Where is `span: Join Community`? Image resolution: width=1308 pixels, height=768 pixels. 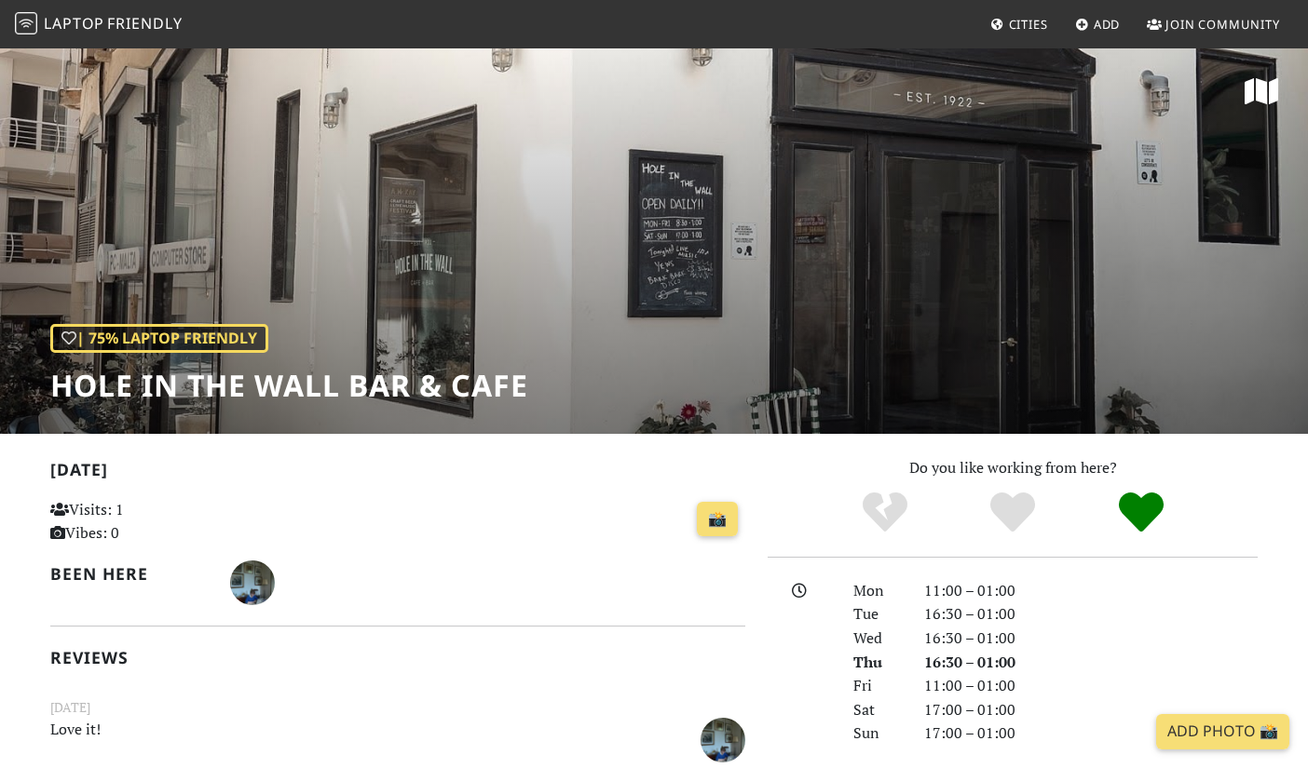 span: Join Community is located at coordinates (1222, 24).